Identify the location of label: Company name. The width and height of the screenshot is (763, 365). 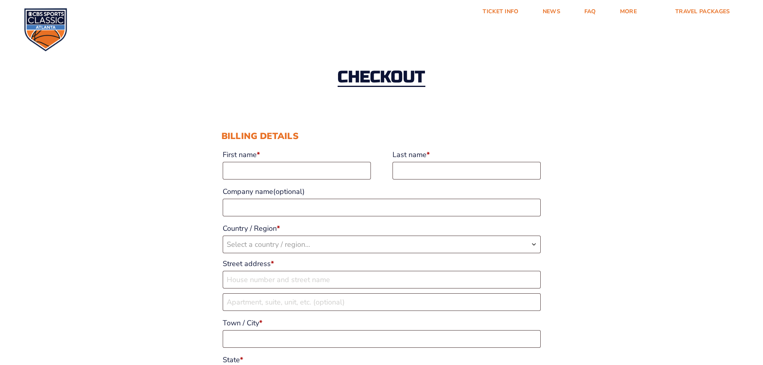
(382, 191).